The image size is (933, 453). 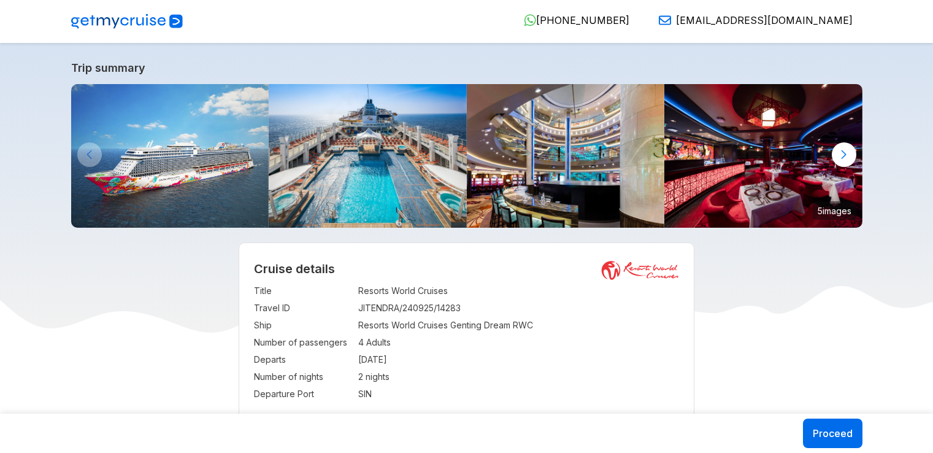 I want to click on td: Ship, so click(x=303, y=325).